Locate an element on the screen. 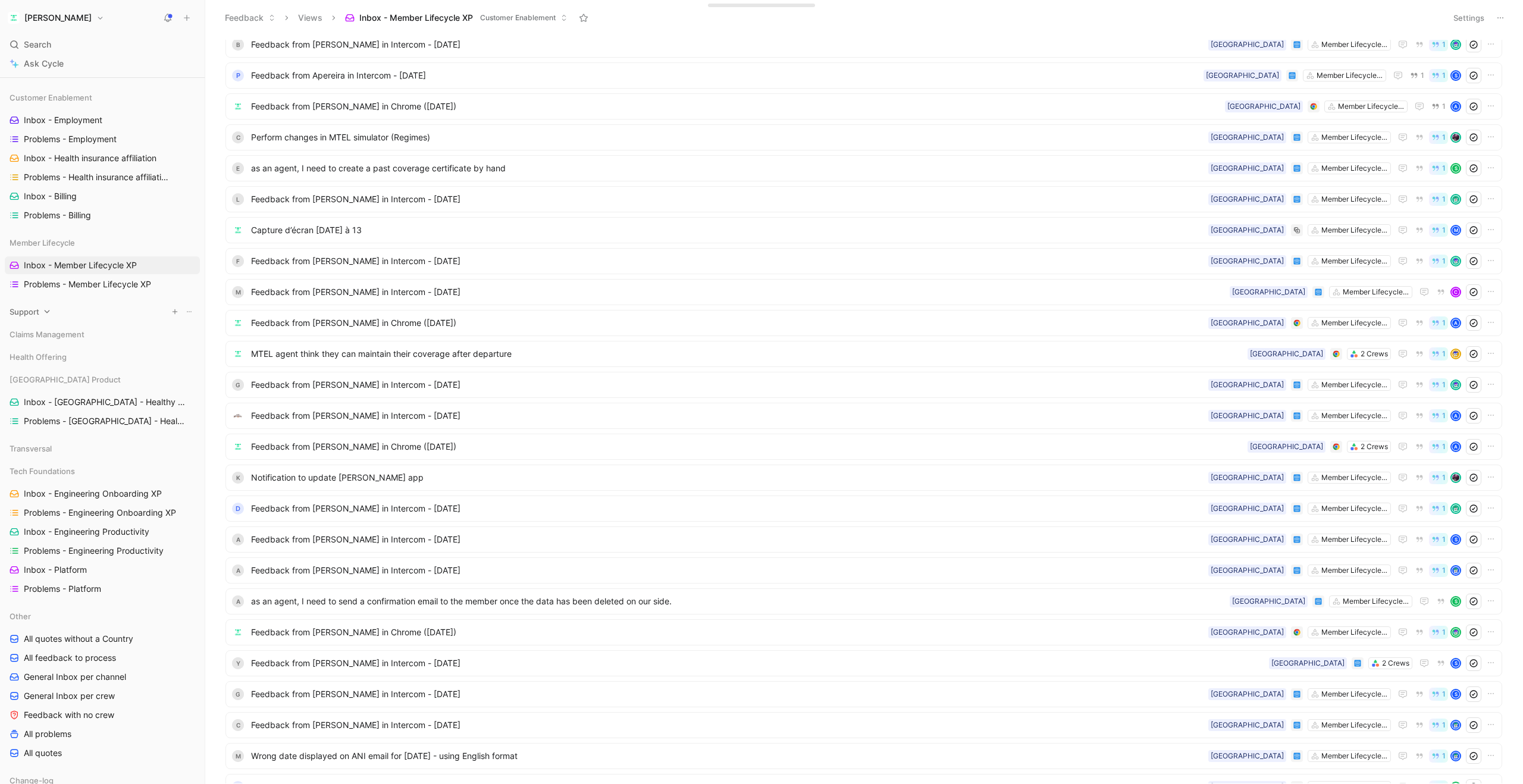 This screenshot has height=784, width=1523. span: Ask Cycle is located at coordinates (44, 64).